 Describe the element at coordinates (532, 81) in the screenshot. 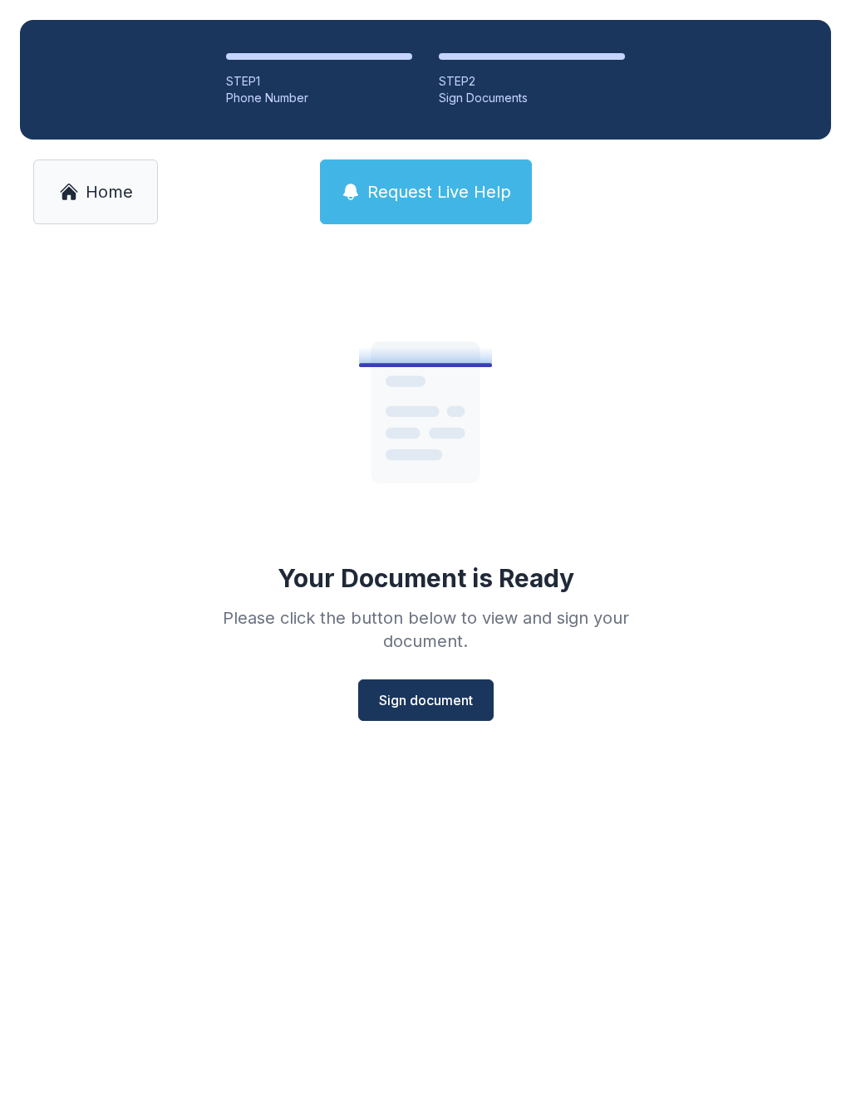

I see `div: STEP 2` at that location.